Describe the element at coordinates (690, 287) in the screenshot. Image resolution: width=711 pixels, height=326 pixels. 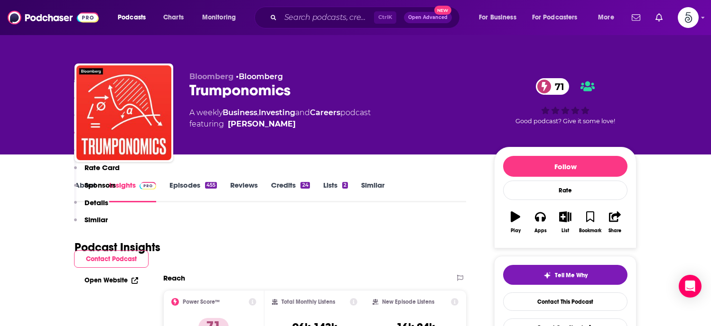
I see `div: Open Intercom Messenger` at that location.